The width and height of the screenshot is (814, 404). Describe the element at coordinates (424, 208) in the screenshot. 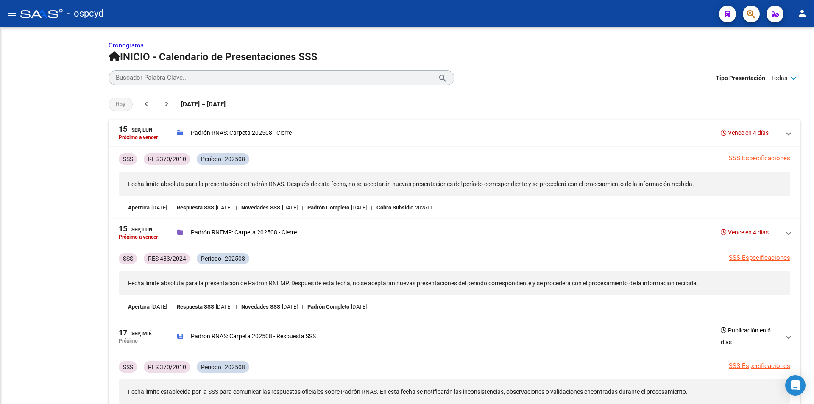

I see `p: 202511` at that location.